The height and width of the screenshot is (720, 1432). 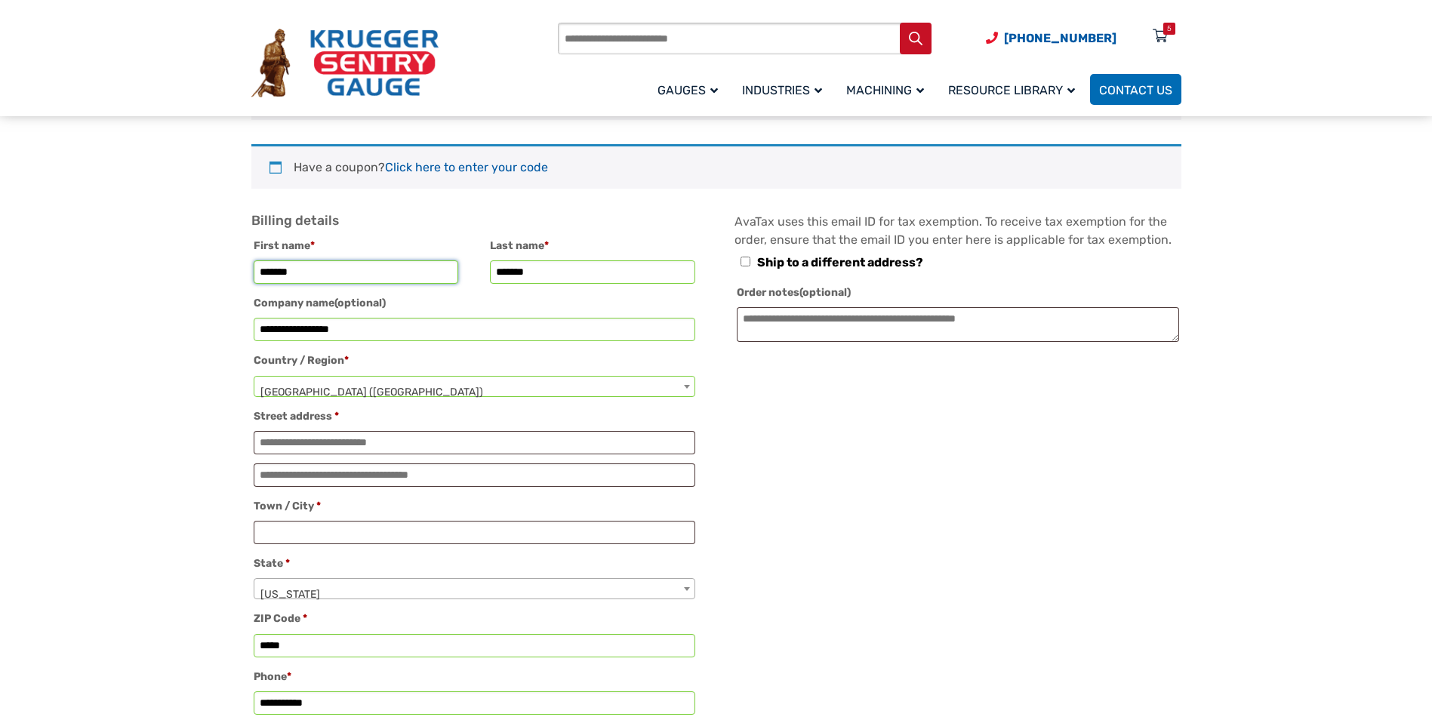 What do you see at coordinates (474, 304) in the screenshot?
I see `label: Company name` at bounding box center [474, 304].